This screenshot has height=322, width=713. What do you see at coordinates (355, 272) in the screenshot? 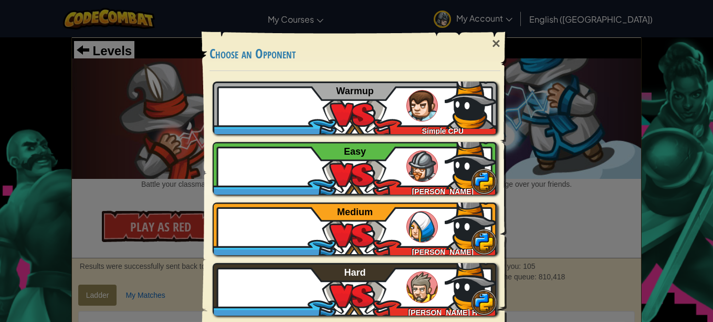
I see `span: Hard` at bounding box center [355, 272].